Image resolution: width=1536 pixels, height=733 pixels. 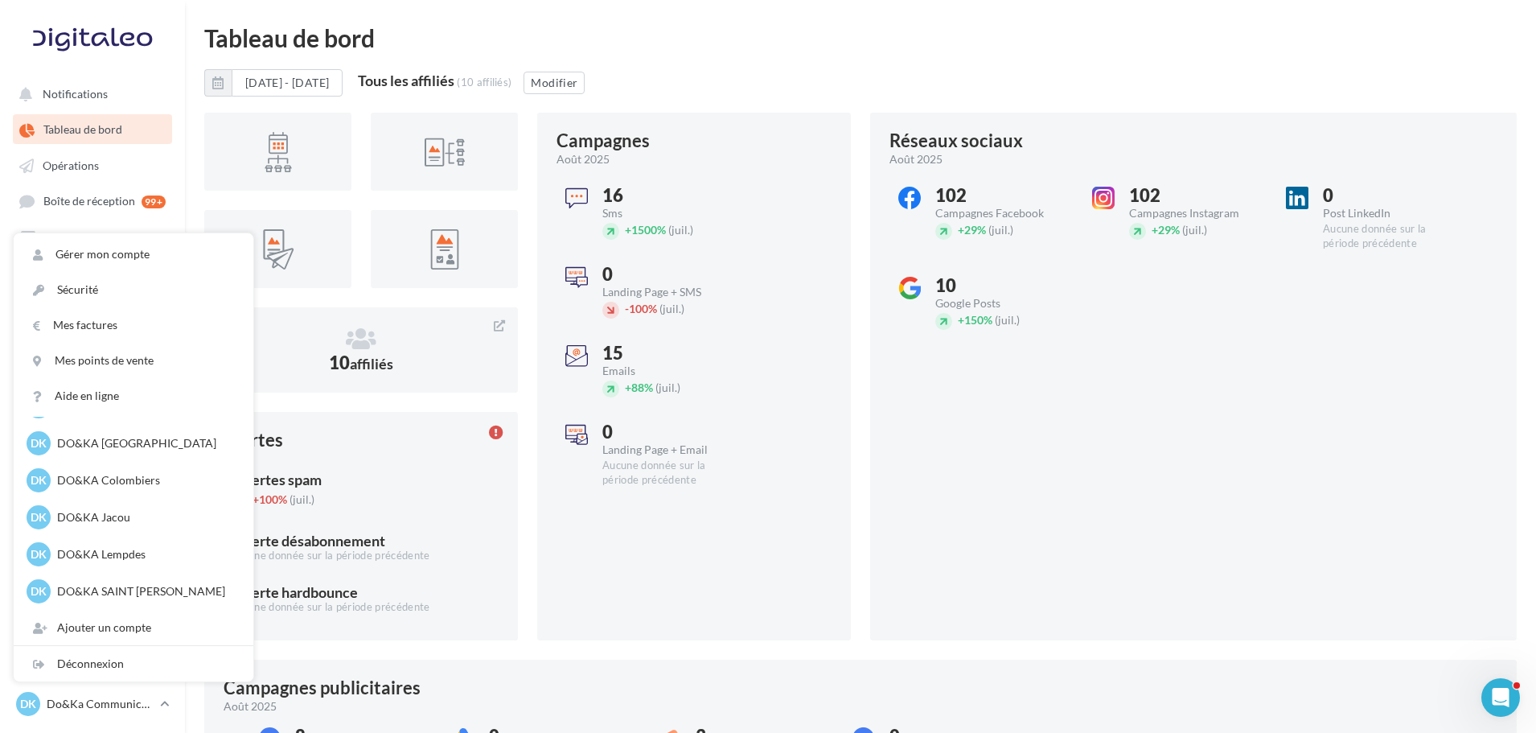 What do you see at coordinates (92, 236) in the screenshot?
I see `a: Visibilité locale` at bounding box center [92, 236].